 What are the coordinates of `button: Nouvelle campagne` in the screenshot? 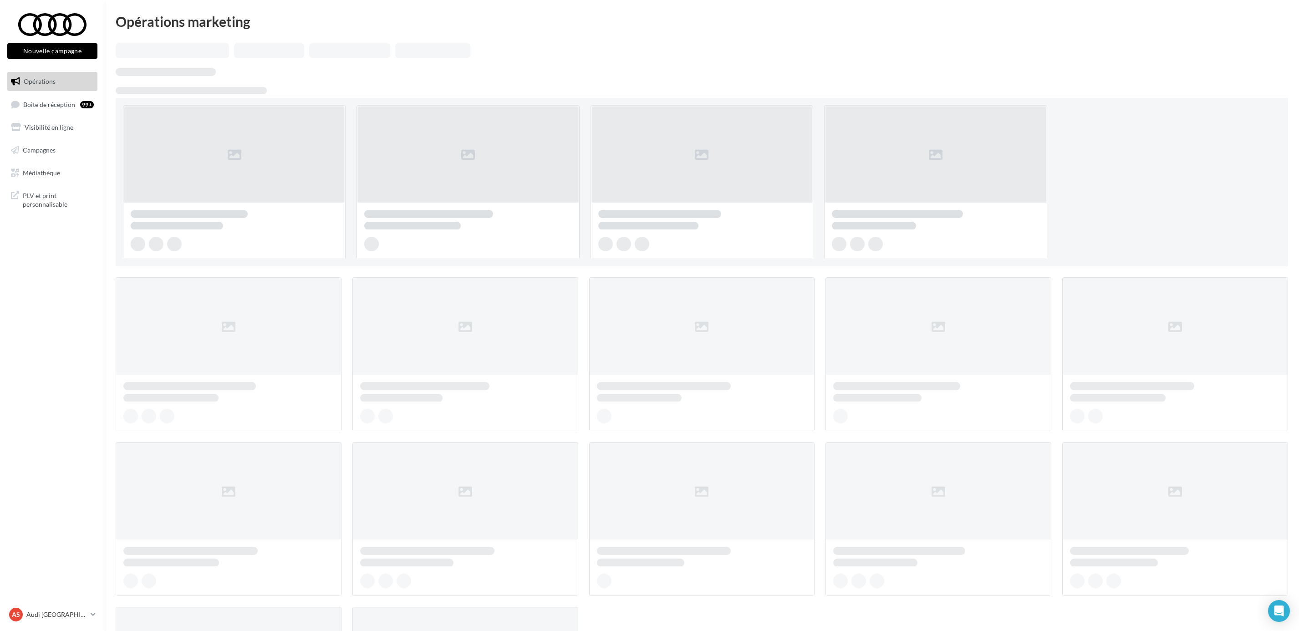 It's located at (52, 51).